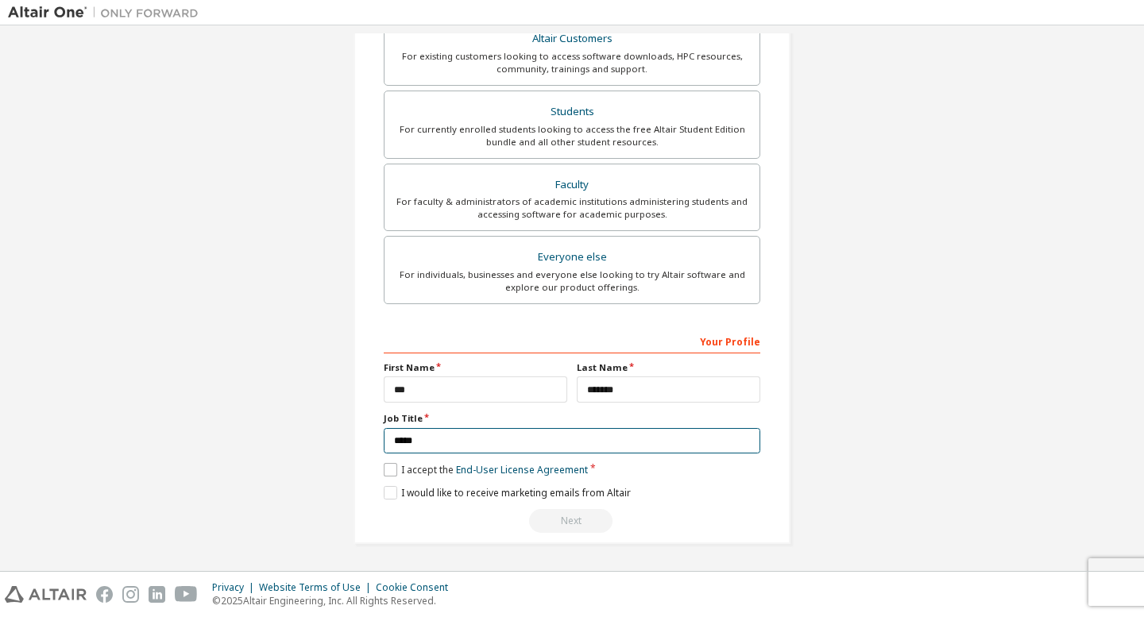 This screenshot has width=1144, height=617. What do you see at coordinates (507, 492) in the screenshot?
I see `label: I would like to receive marketing emails from Altair` at bounding box center [507, 492].